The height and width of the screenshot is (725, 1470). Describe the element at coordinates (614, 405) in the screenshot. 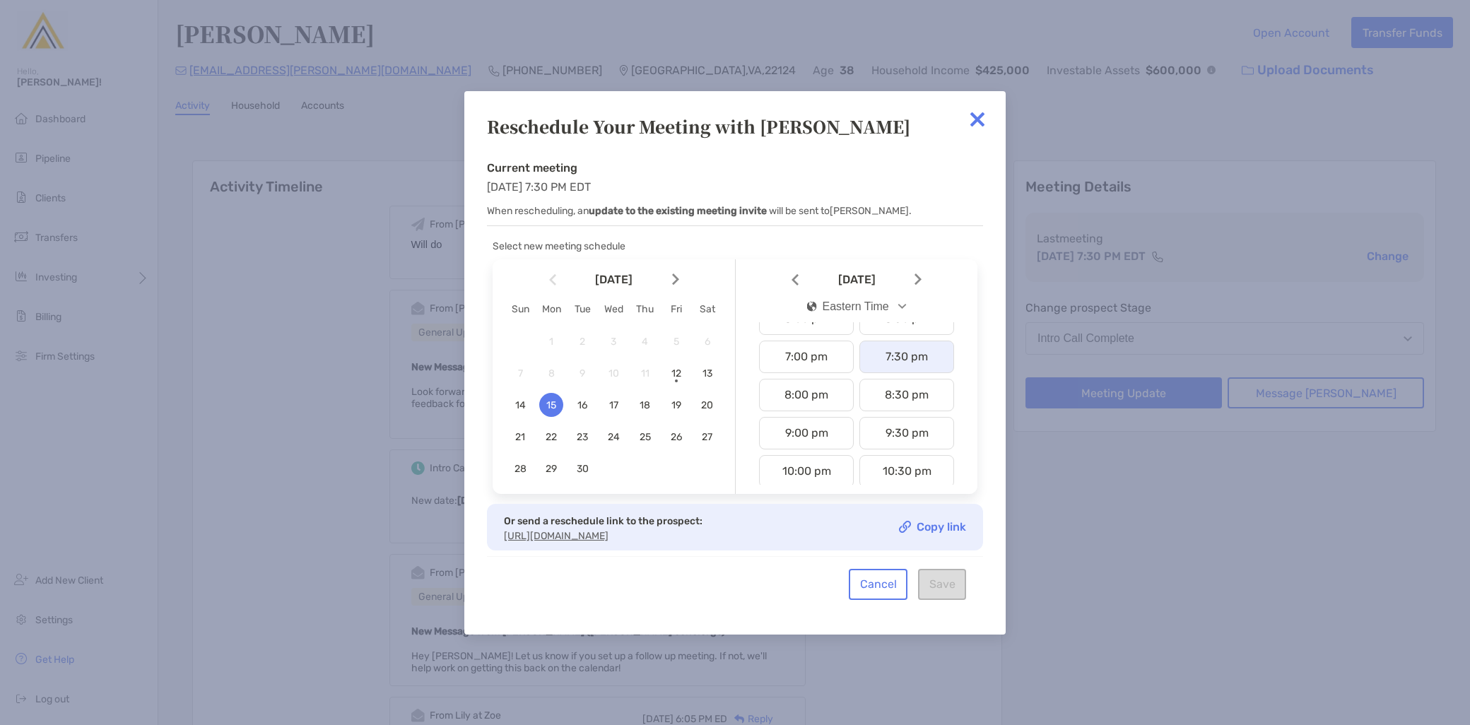

I see `span: 17` at that location.